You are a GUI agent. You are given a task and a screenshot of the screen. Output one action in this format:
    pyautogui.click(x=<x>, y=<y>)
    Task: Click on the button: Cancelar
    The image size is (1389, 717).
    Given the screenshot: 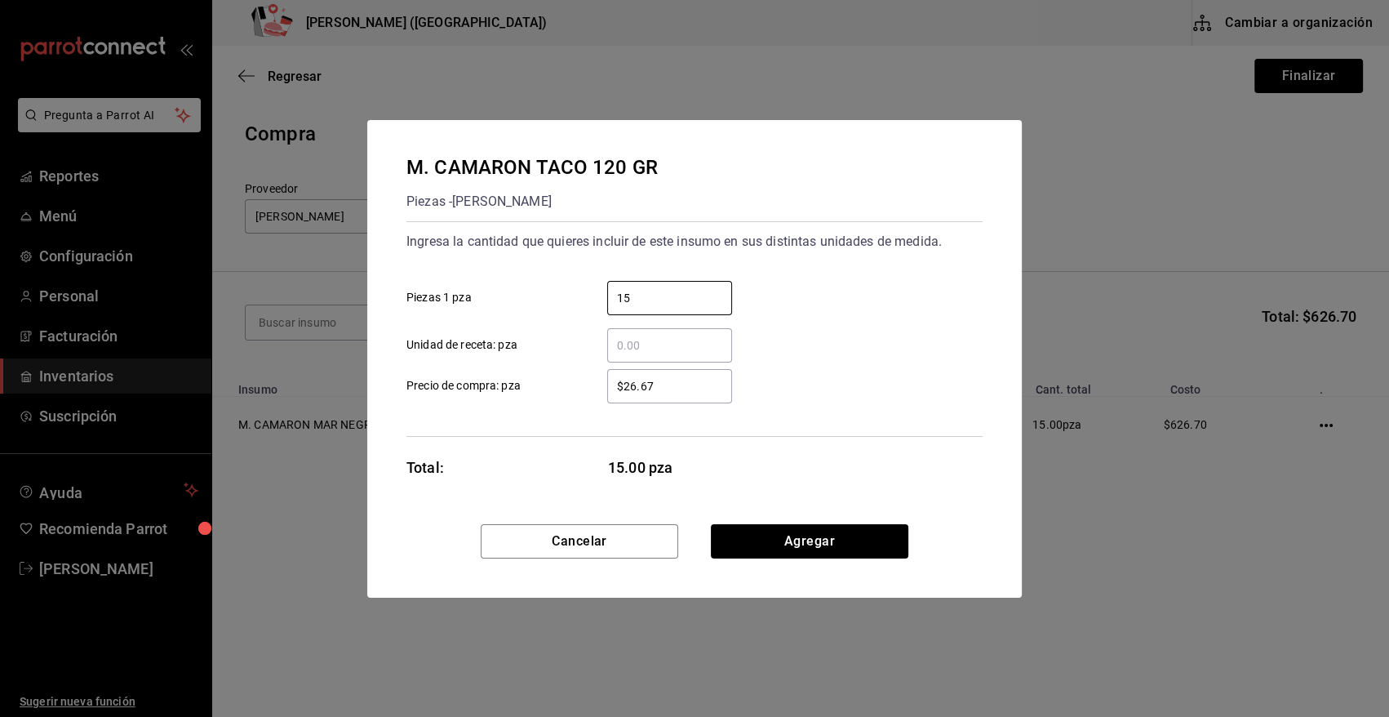 What is the action you would take?
    pyautogui.click(x=580, y=541)
    